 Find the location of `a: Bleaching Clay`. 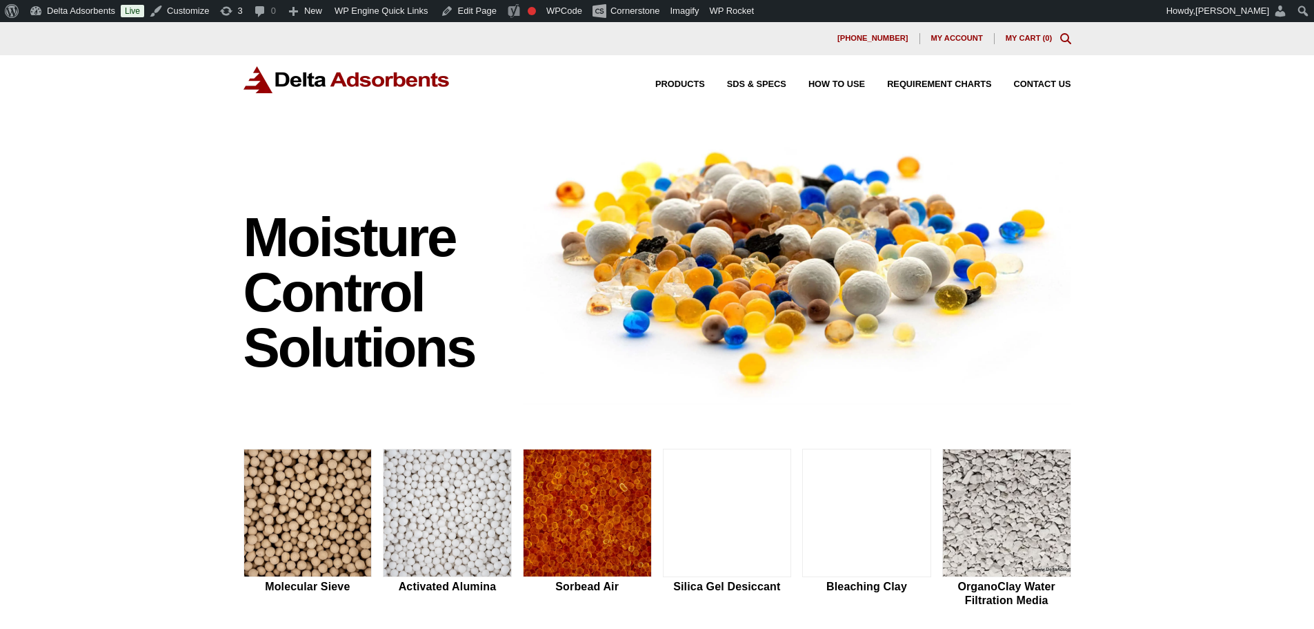

a: Bleaching Clay is located at coordinates (867, 529).